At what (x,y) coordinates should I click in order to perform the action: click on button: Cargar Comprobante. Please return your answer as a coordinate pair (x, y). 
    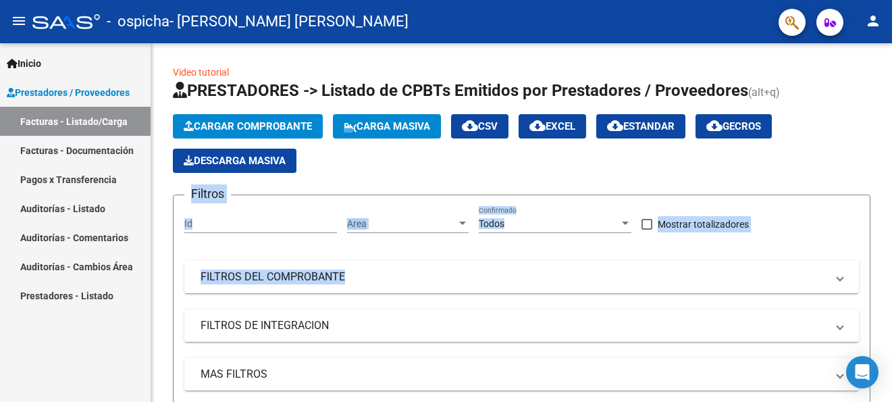
    Looking at the image, I should click on (248, 126).